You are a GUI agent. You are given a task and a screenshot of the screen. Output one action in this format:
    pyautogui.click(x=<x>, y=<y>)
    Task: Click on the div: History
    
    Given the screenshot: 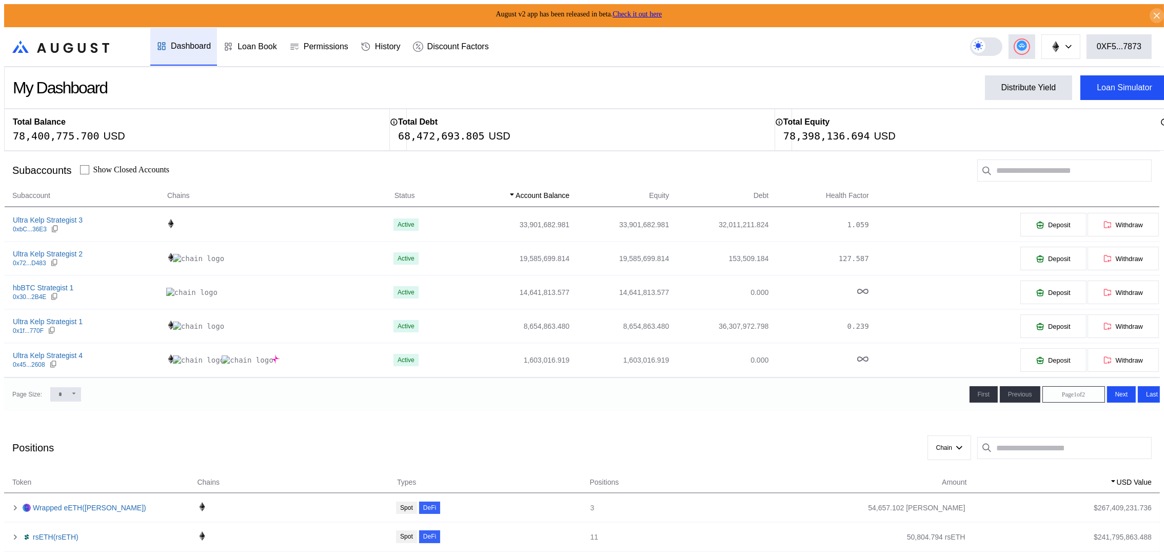 What is the action you would take?
    pyautogui.click(x=388, y=47)
    